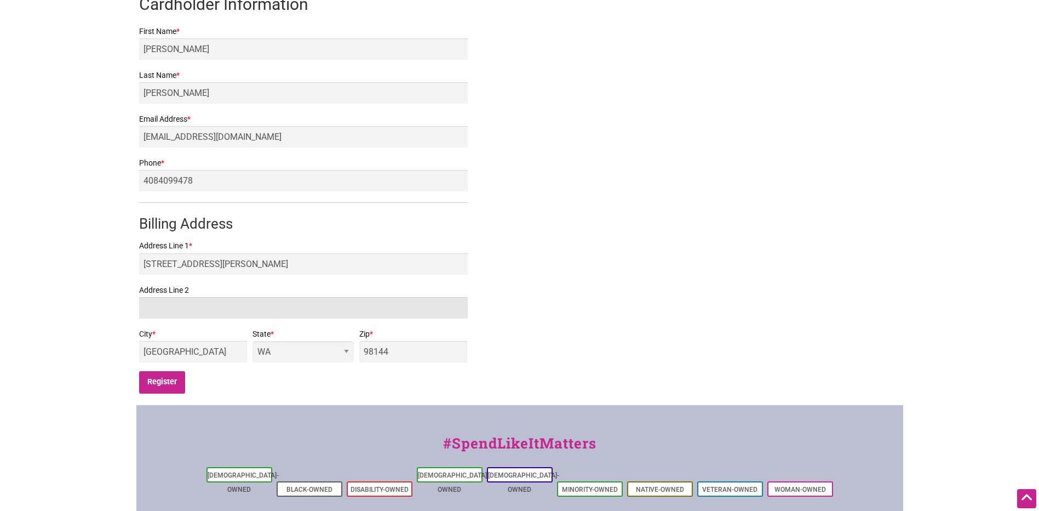 This screenshot has height=511, width=1039. I want to click on label: State, so click(303, 334).